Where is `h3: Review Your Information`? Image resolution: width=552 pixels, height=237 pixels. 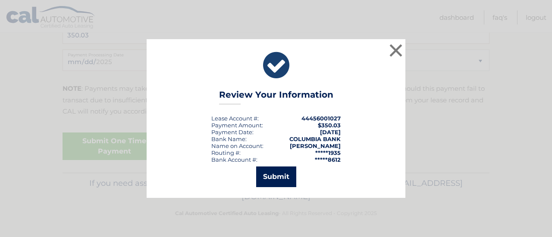
h3: Review Your Information is located at coordinates (276, 97).